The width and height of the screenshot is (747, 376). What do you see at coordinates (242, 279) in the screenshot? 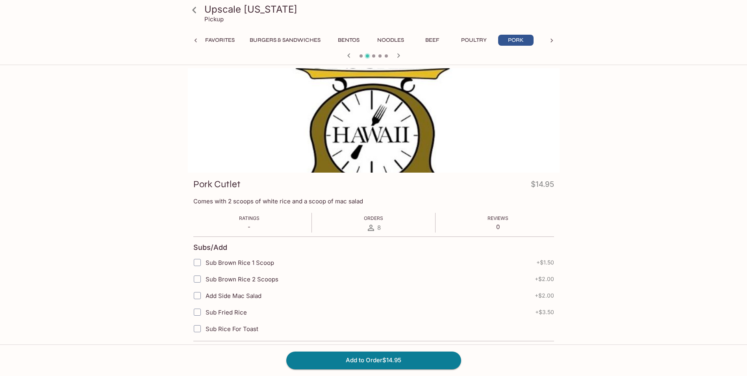
I see `span: Sub Brown Rice 2 Scoops` at bounding box center [242, 279].